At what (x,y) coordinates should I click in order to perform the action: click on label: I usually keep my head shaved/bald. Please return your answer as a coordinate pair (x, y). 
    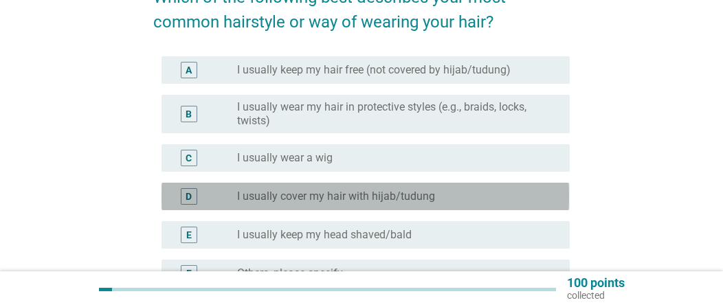
    Looking at the image, I should click on (324, 235).